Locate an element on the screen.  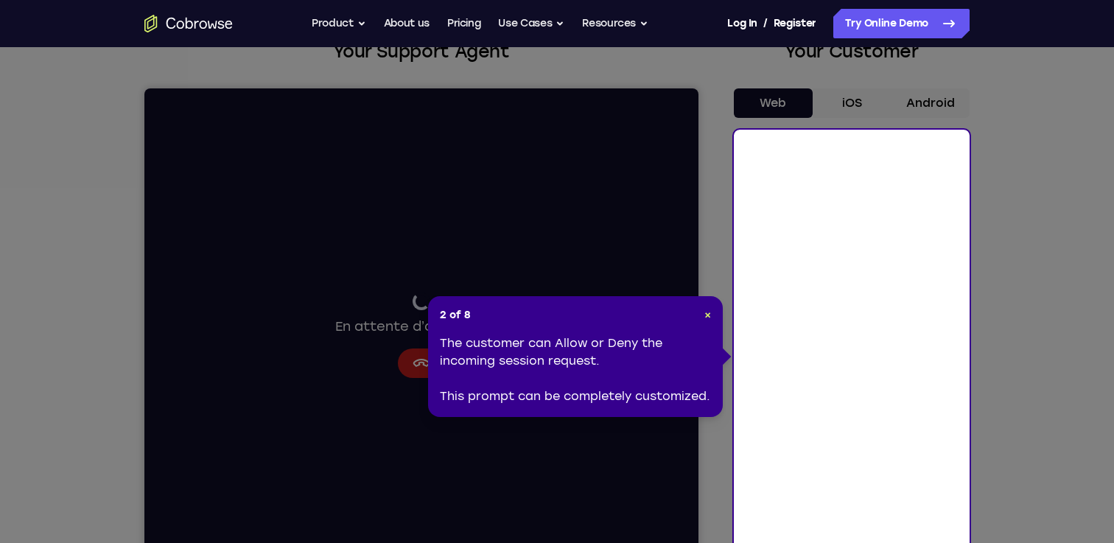
button: Use Cases is located at coordinates (531, 24).